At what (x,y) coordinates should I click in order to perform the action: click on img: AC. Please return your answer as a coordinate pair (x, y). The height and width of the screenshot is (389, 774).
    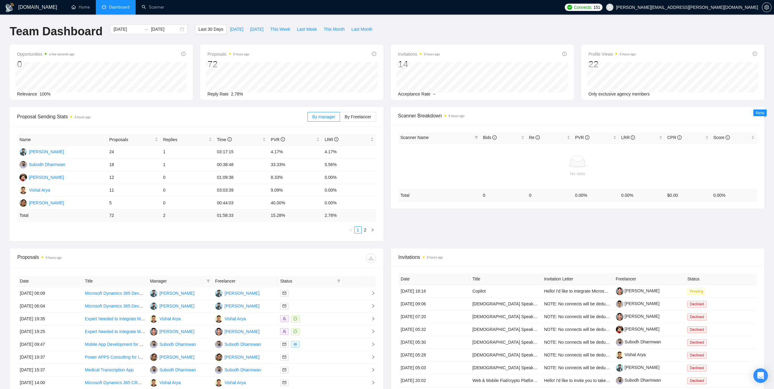
    Looking at the image, I should click on (154, 332).